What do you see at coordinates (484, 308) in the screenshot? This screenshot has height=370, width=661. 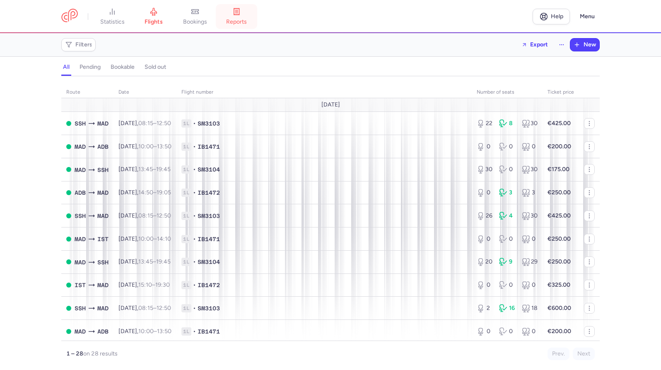 I see `div: 2` at bounding box center [484, 308].